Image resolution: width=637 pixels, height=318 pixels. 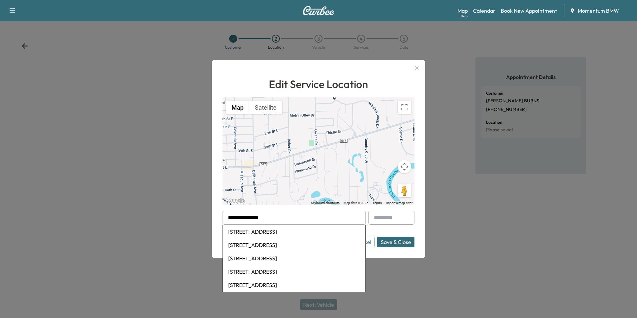 I want to click on span: Map data ©2025, so click(x=356, y=203).